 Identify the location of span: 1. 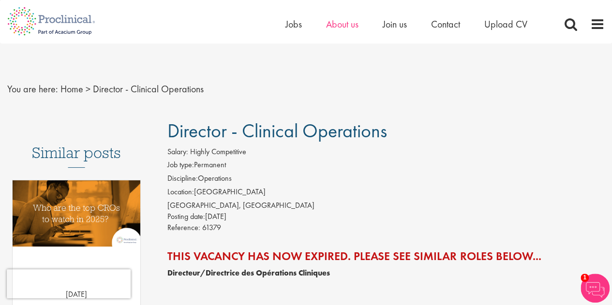
(585, 278).